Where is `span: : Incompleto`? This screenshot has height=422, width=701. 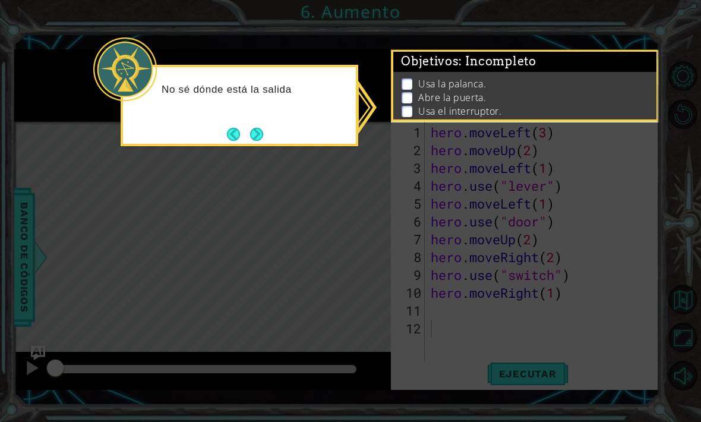
span: : Incompleto is located at coordinates (497, 61).